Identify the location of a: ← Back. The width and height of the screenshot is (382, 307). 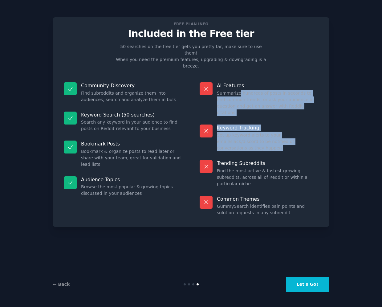
(61, 284).